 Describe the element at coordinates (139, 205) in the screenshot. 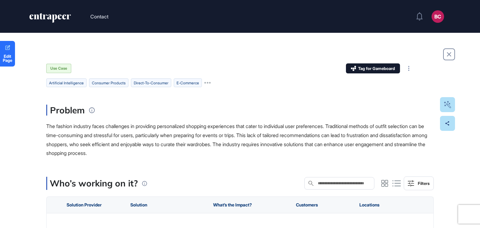

I see `span: Solution` at that location.